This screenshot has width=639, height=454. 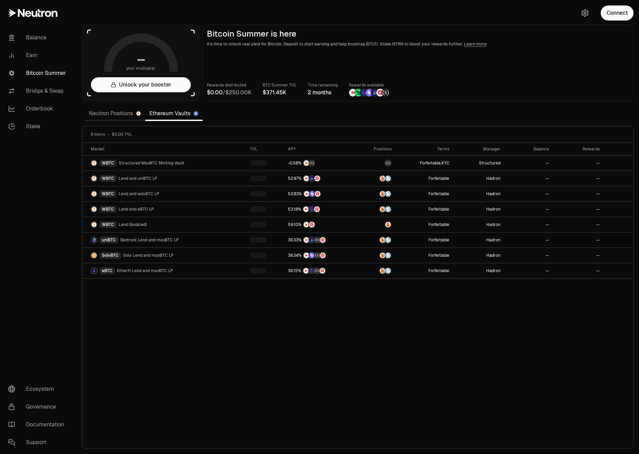 What do you see at coordinates (94, 225) in the screenshot?
I see `img: WBTC Logo` at bounding box center [94, 225].